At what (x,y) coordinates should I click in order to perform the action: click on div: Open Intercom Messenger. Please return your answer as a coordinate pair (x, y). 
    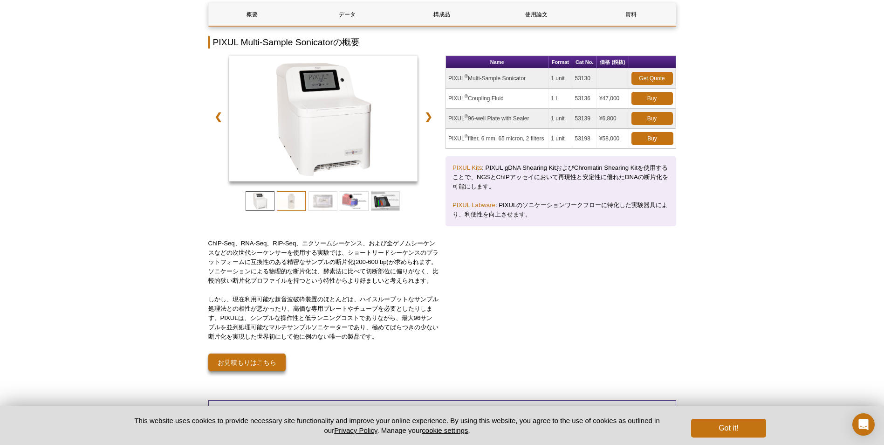
    Looking at the image, I should click on (864, 424).